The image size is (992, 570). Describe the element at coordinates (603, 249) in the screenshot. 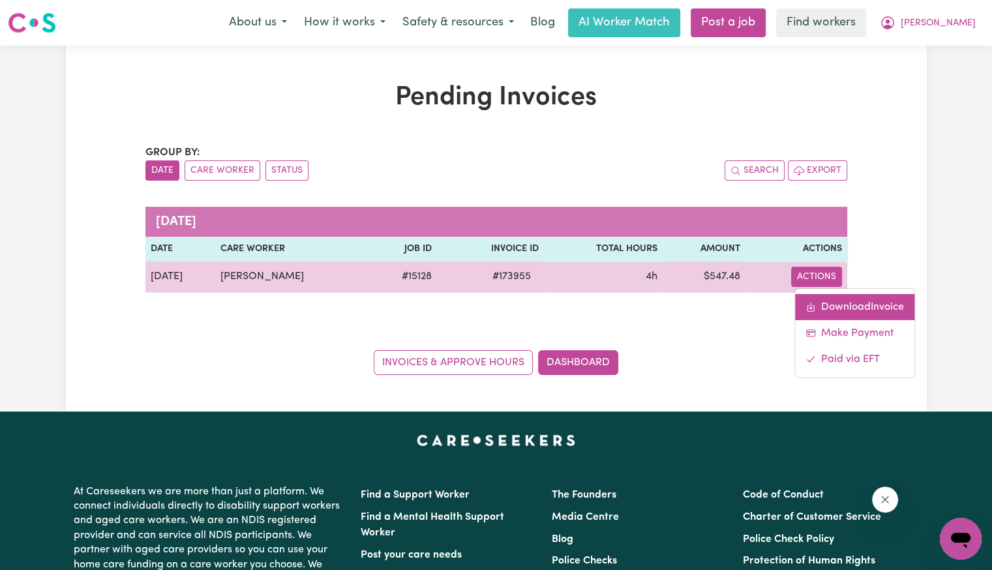

I see `th: Total Hours` at that location.